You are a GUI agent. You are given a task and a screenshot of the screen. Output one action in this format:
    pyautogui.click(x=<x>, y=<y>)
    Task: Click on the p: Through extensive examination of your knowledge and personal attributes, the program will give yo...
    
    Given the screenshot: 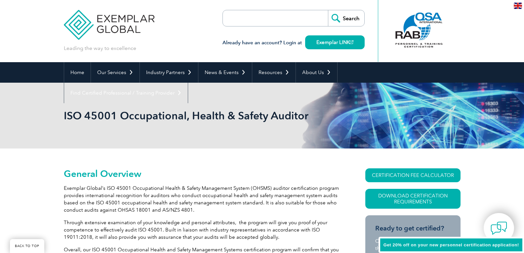 What is the action you would take?
    pyautogui.click(x=203, y=230)
    